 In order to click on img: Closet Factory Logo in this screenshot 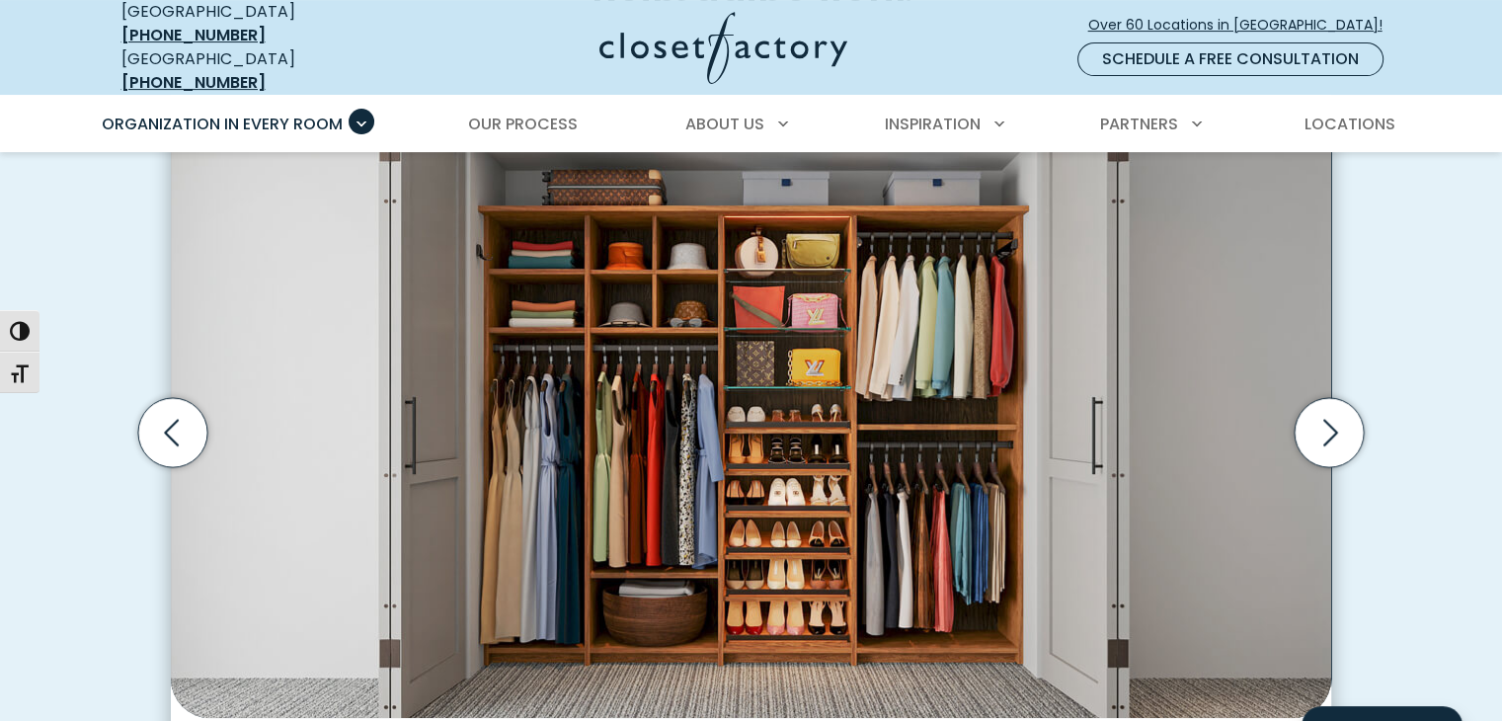, I will do `click(723, 47)`.